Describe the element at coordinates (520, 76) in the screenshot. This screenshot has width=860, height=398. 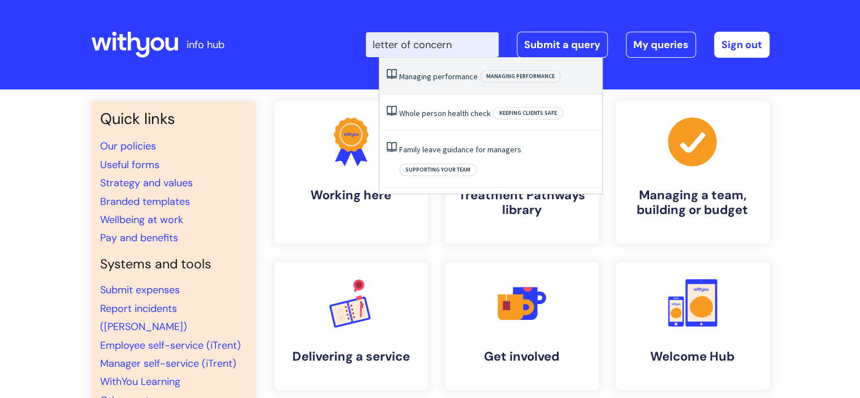
I see `span: Managing performance` at that location.